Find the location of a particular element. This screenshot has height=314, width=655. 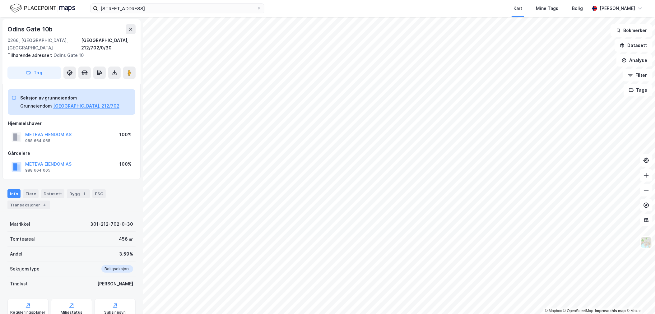

div: Seksjonstype is located at coordinates (25, 269).